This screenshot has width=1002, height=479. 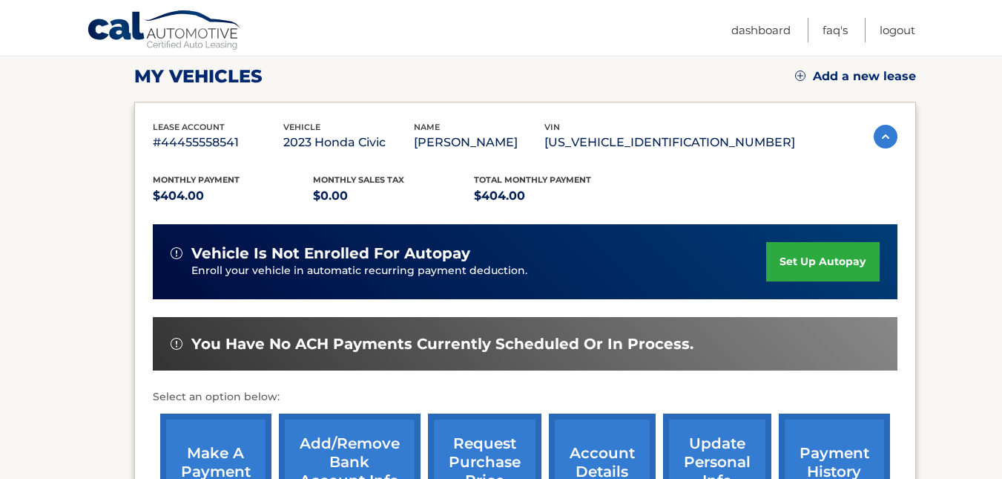 What do you see at coordinates (533, 180) in the screenshot?
I see `span: Total Monthly Payment` at bounding box center [533, 180].